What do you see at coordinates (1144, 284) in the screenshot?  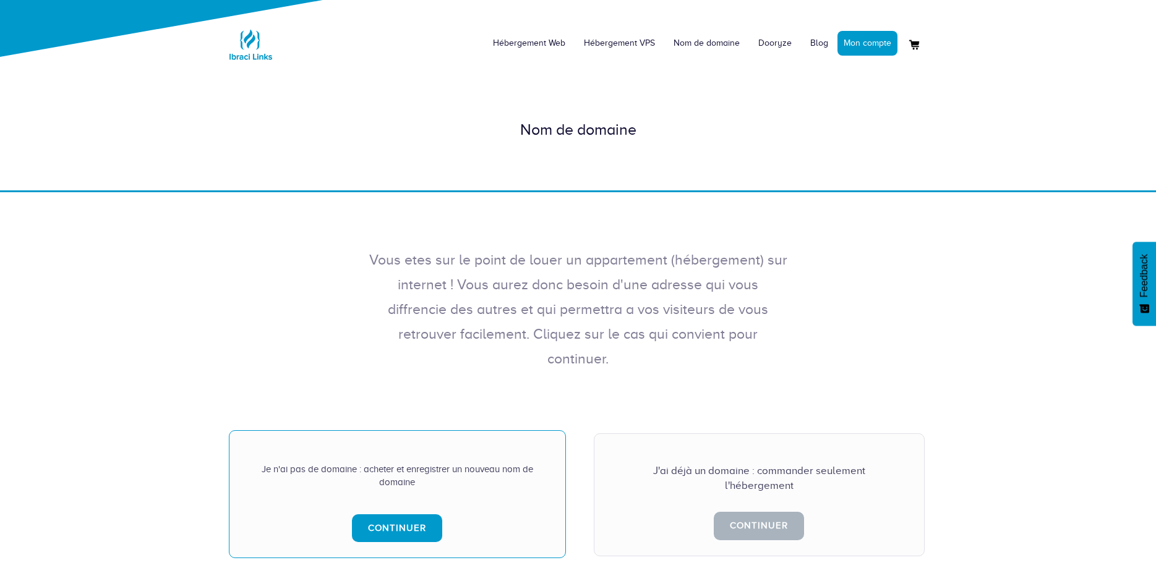 I see `button: Feedback - Afficher l’enquête` at bounding box center [1144, 284].